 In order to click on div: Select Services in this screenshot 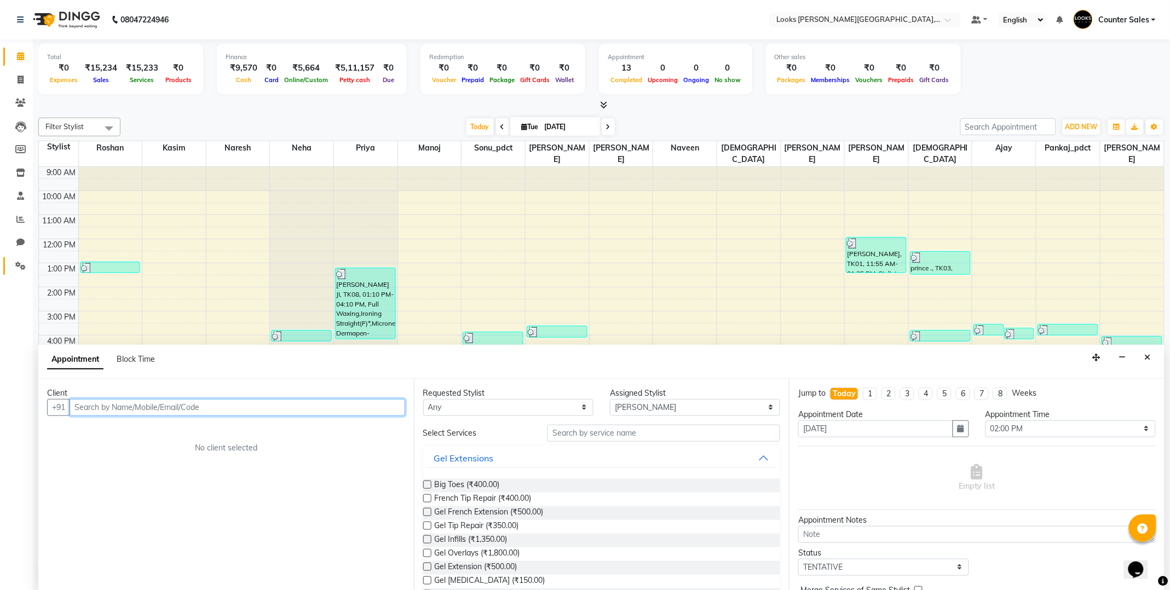, I will do `click(478, 433)`.